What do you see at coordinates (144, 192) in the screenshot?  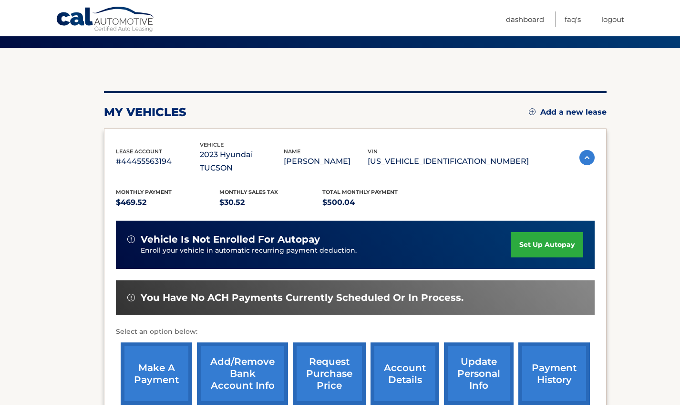 I see `span: Monthly Payment` at bounding box center [144, 192].